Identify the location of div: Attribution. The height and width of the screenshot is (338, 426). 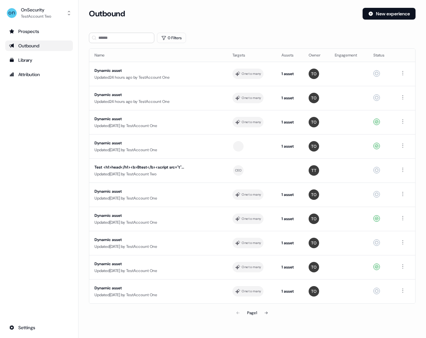
(39, 75).